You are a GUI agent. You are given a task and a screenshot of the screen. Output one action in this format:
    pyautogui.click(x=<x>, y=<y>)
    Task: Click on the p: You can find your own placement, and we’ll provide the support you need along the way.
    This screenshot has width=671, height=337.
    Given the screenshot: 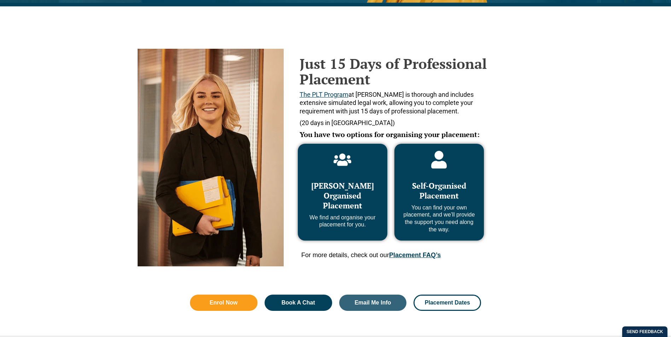 What is the action you would take?
    pyautogui.click(x=439, y=219)
    